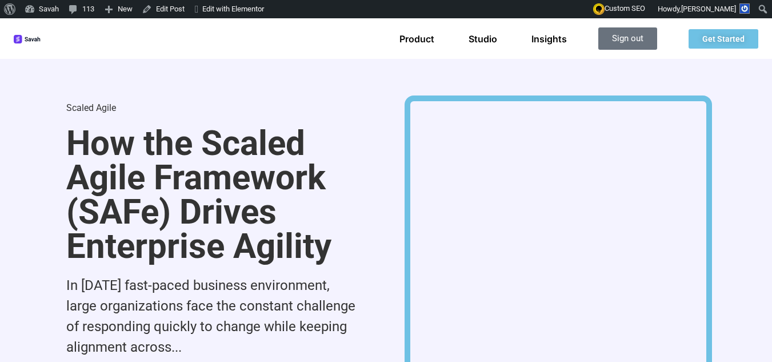  What do you see at coordinates (483, 39) in the screenshot?
I see `a: Studio` at bounding box center [483, 39].